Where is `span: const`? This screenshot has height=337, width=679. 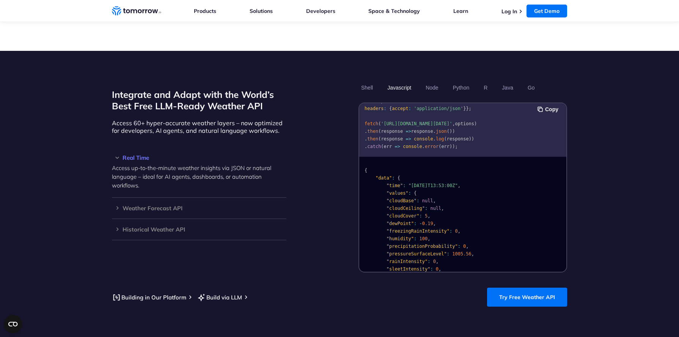
span: const is located at coordinates (371, 101).